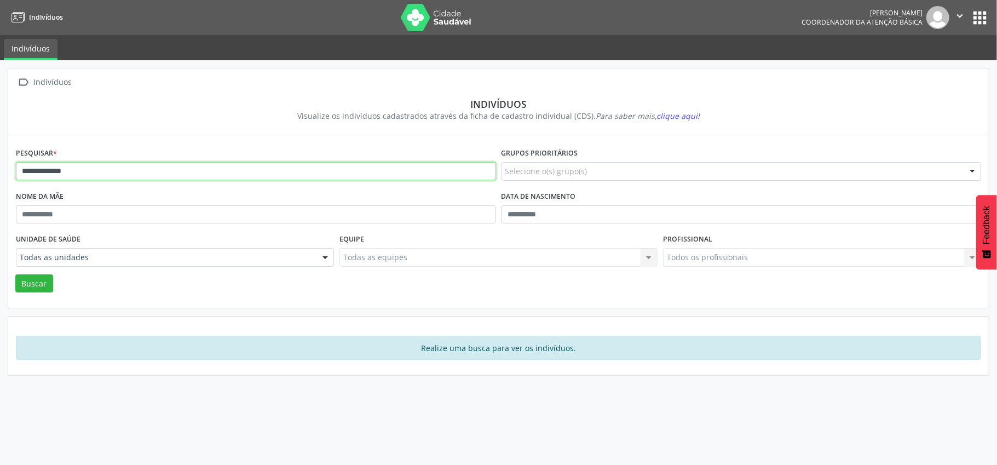 This screenshot has height=465, width=997. I want to click on label: Unidade de saúde, so click(48, 239).